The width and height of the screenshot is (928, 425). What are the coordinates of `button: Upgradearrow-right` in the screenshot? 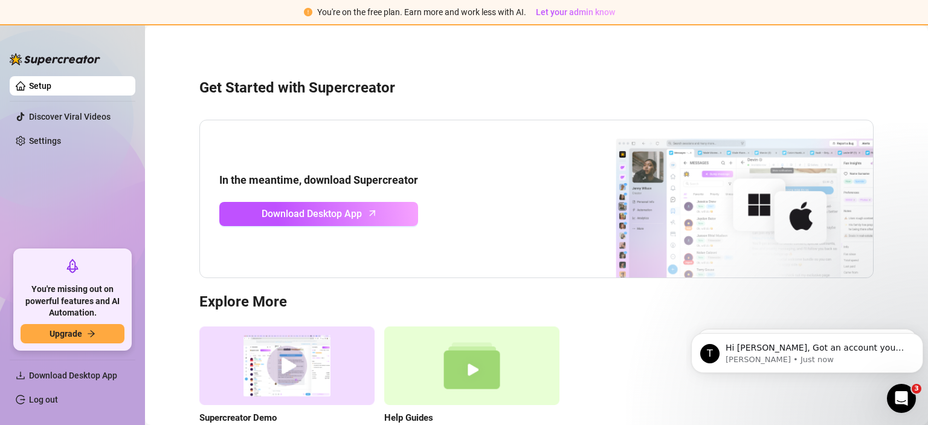 It's located at (72, 333).